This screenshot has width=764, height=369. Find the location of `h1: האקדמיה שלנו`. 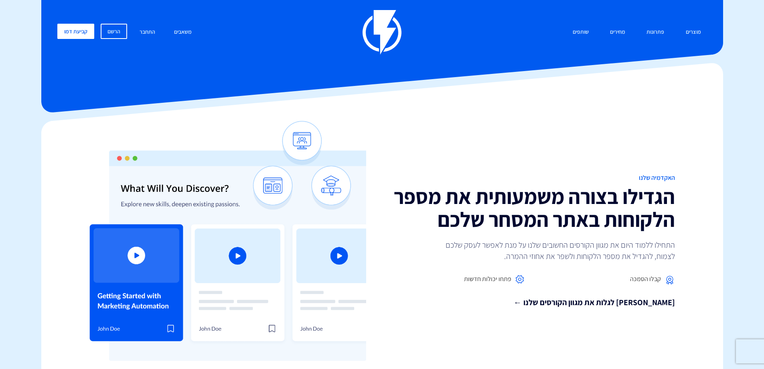

h1: האקדמיה שלנו is located at coordinates (532, 178).